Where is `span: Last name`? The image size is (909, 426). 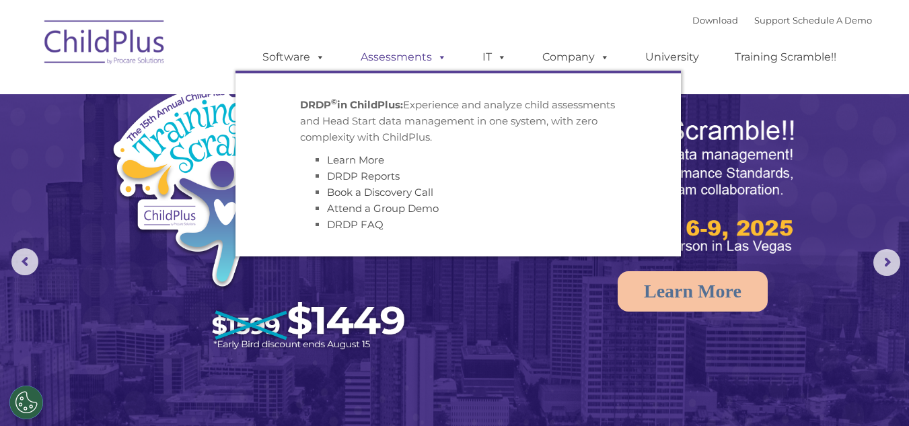
span: Last name is located at coordinates (207, 93).